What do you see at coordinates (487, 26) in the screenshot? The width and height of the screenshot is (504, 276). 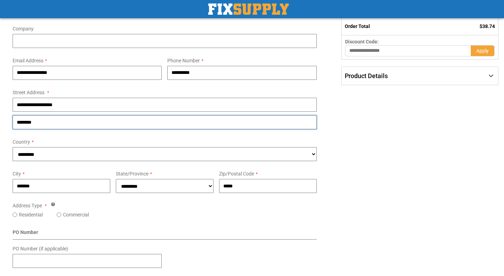 I see `span: $38.74` at bounding box center [487, 26].